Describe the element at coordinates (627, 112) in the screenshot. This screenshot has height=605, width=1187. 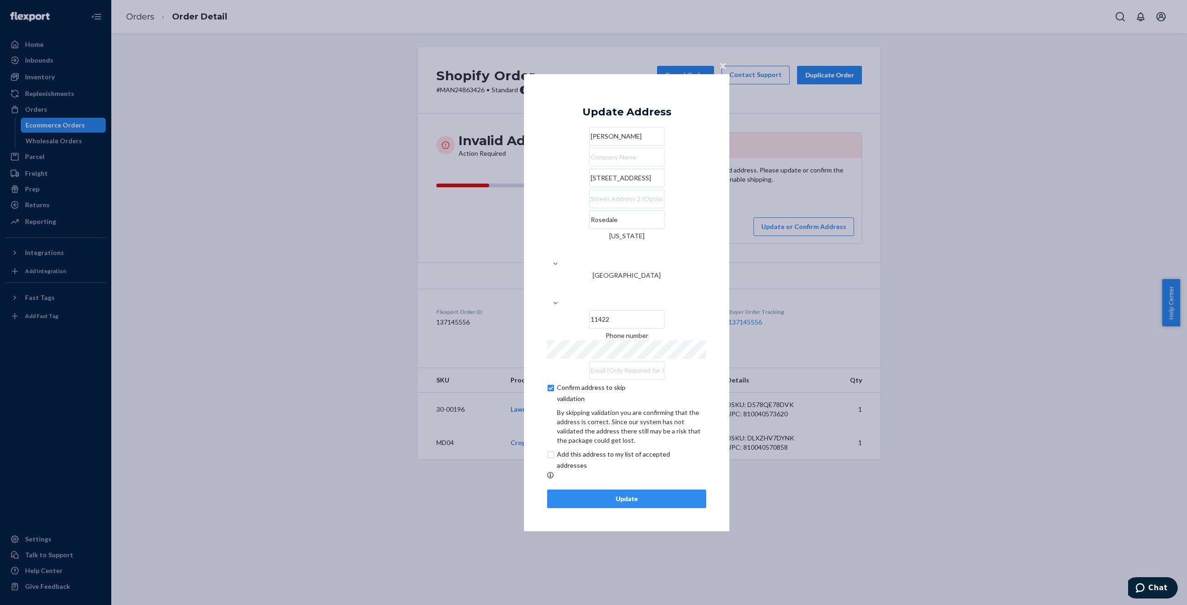
I see `div: Update Address` at that location.